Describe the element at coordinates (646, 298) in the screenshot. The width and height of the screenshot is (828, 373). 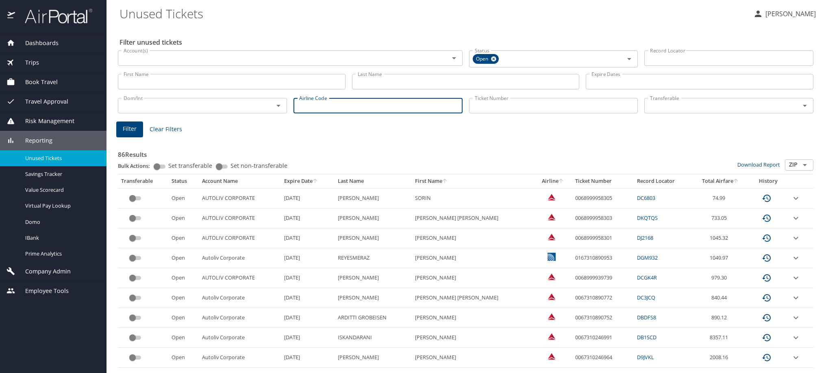
I see `a: DC3JCQ` at that location.